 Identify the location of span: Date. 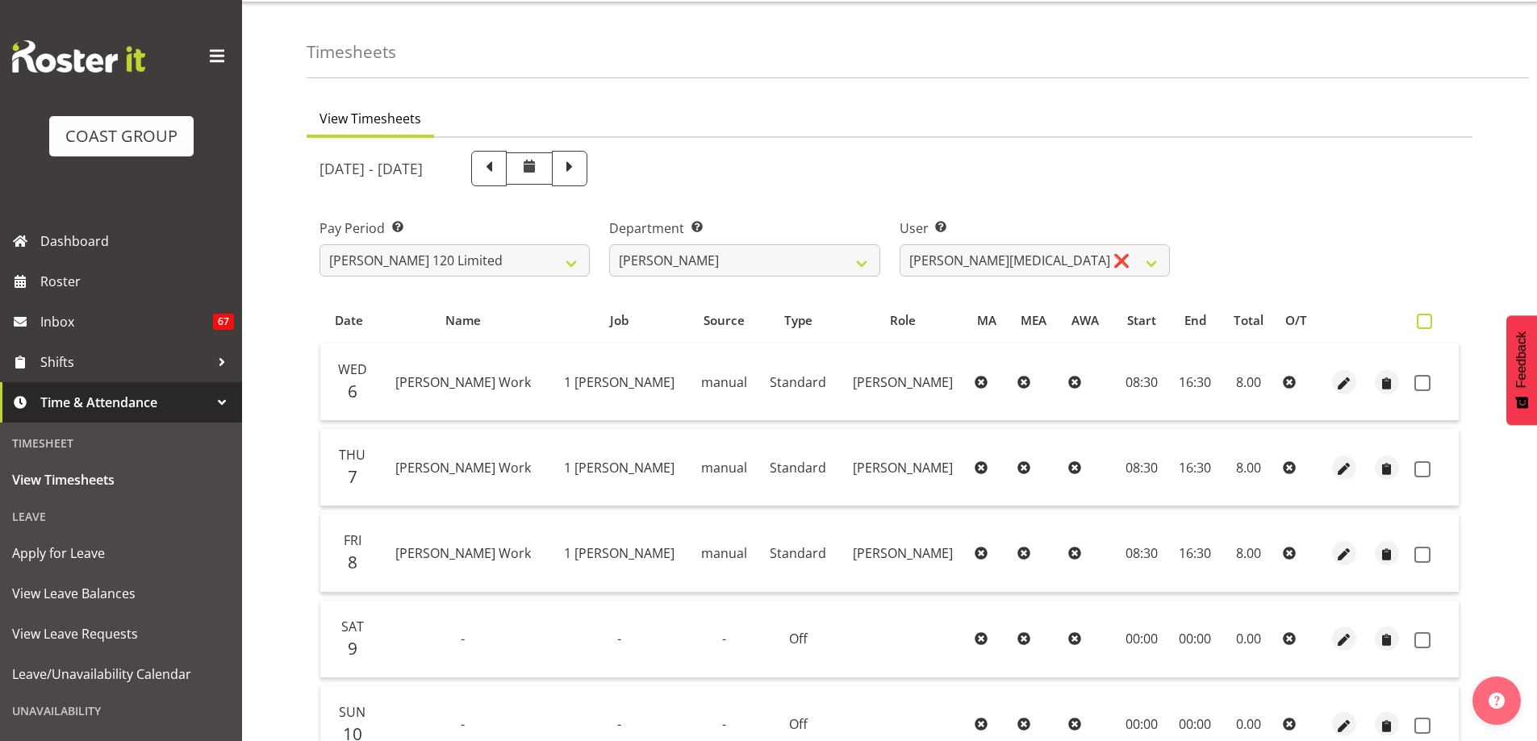
(348, 320).